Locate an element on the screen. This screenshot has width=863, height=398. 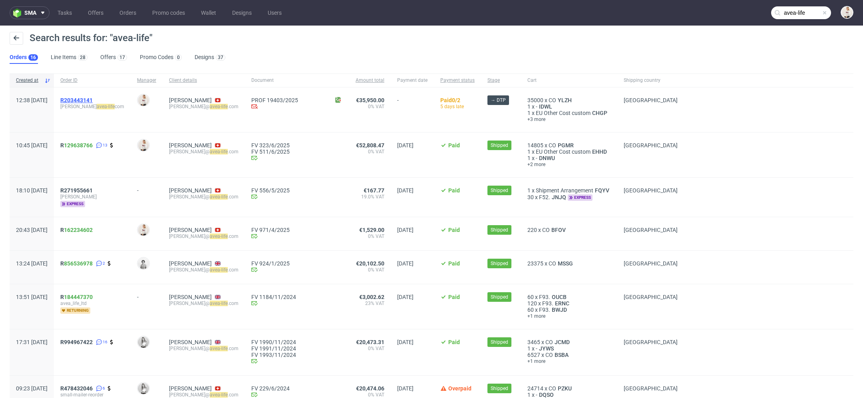
span: €20,102.50 is located at coordinates (370, 264).